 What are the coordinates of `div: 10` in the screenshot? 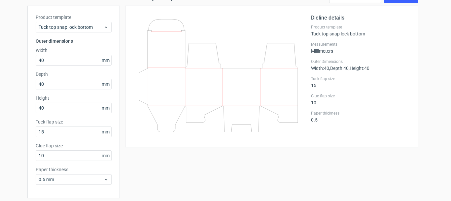 It's located at (361, 99).